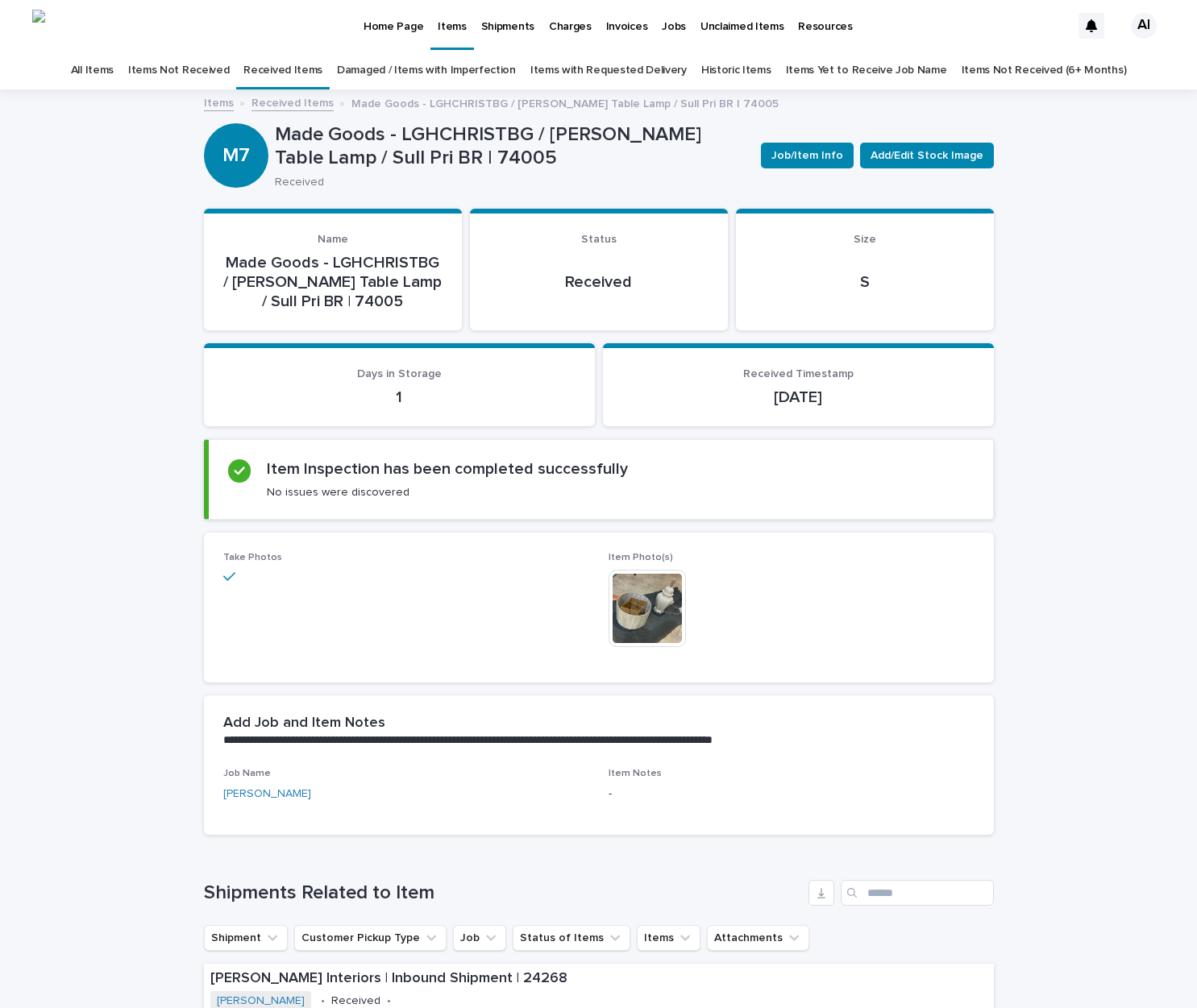  What do you see at coordinates (304, 724) in the screenshot?
I see `h2: Add Job and Item Notes` at bounding box center [304, 724].